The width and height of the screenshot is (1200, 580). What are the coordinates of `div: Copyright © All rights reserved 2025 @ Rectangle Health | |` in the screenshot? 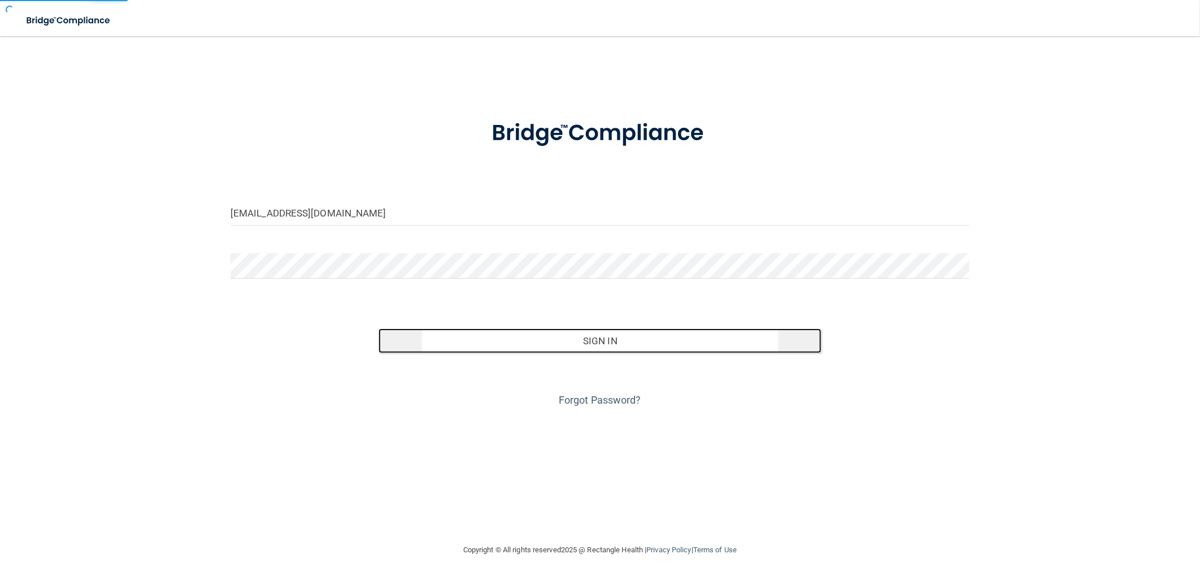 It's located at (600, 550).